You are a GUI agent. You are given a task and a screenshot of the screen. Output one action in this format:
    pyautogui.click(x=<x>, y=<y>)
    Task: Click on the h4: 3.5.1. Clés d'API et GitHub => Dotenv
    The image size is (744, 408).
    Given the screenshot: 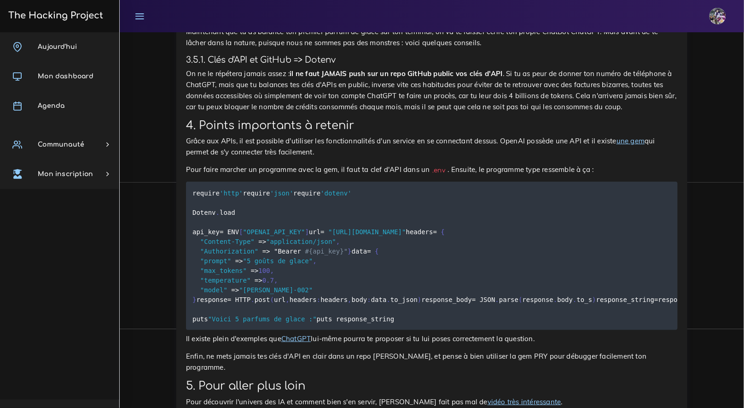 What is the action you would take?
    pyautogui.click(x=432, y=60)
    